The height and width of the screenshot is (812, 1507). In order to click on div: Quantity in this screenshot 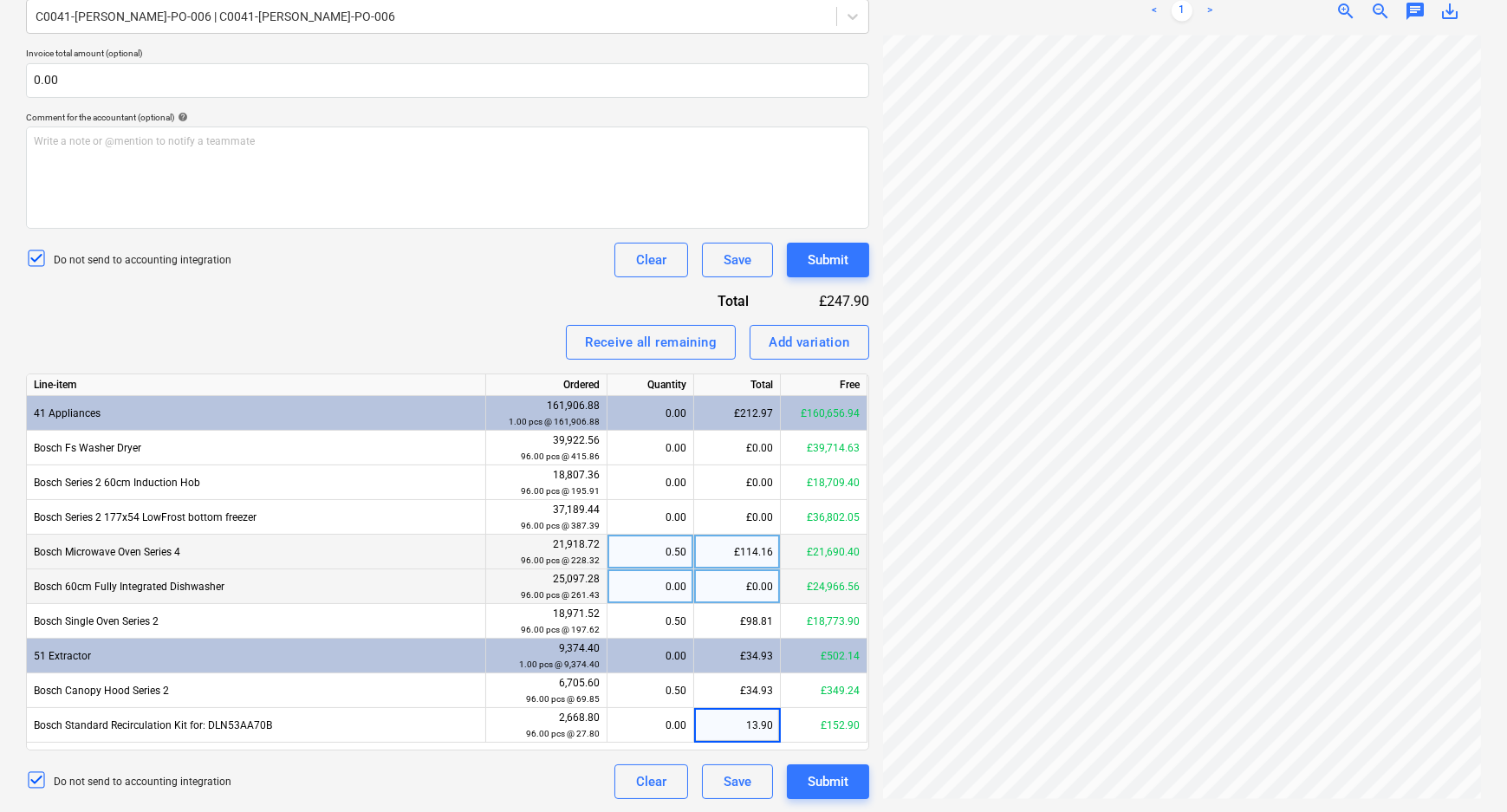, I will do `click(651, 385)`.